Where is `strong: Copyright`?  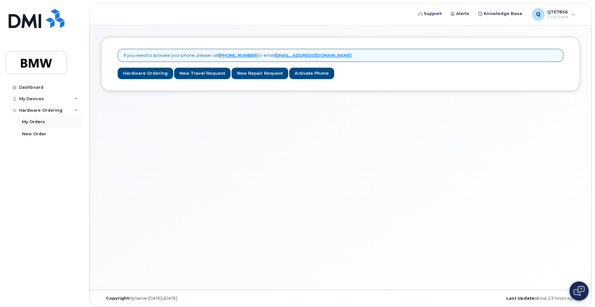
strong: Copyright is located at coordinates (117, 298).